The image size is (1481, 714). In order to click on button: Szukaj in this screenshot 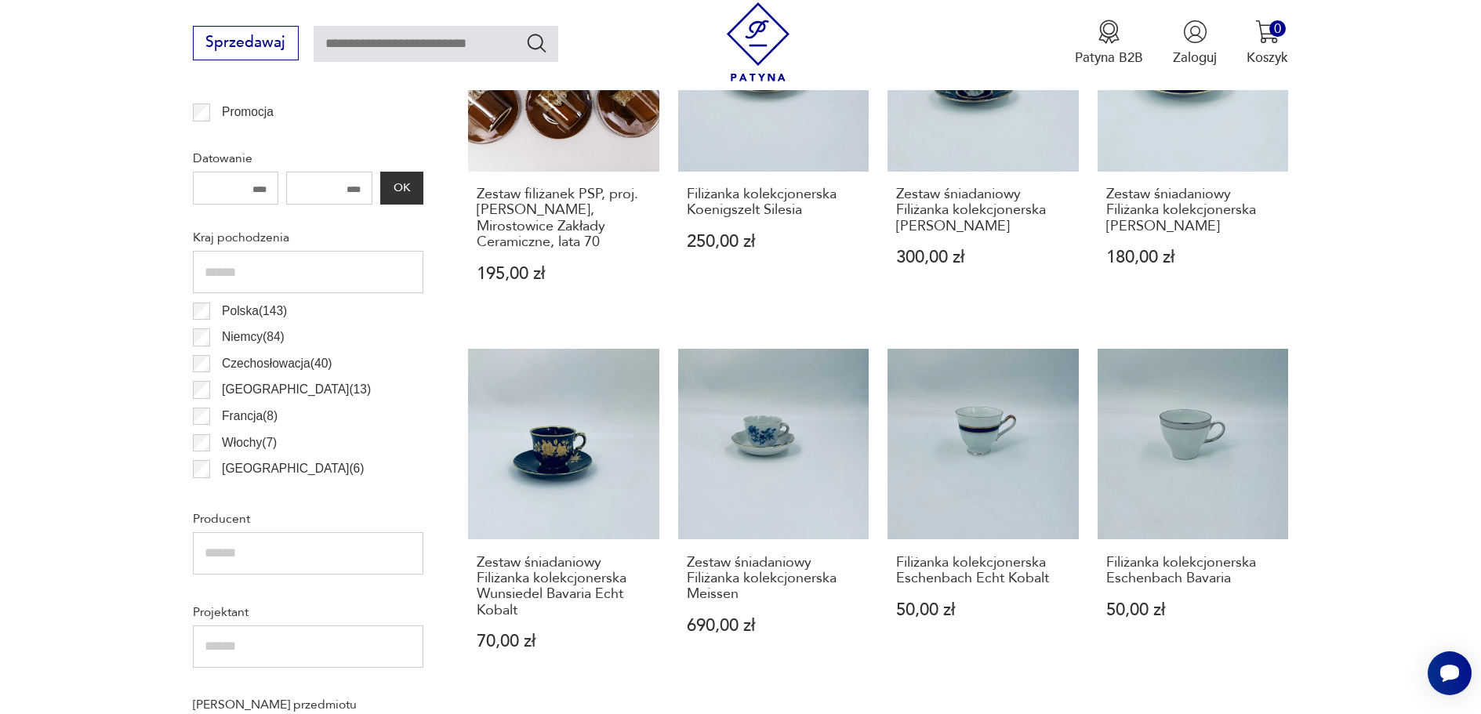, I will do `click(536, 42)`.